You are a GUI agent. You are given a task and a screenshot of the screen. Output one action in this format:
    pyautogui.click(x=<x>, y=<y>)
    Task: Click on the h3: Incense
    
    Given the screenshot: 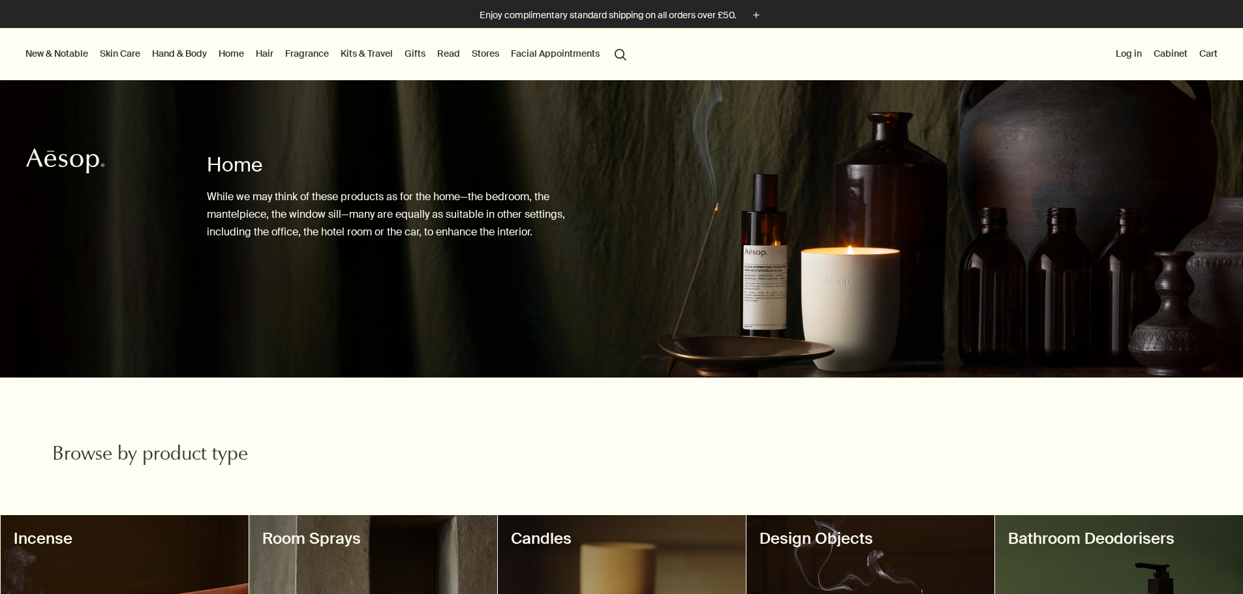 What is the action you would take?
    pyautogui.click(x=125, y=539)
    